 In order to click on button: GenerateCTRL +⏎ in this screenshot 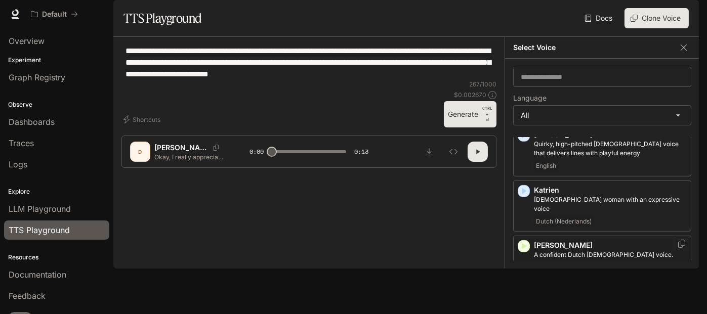, I will do `click(470, 114)`.